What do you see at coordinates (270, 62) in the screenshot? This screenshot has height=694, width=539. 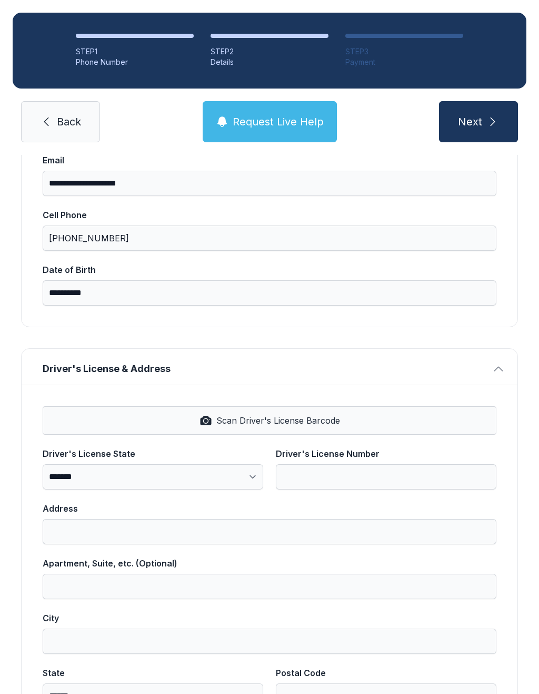 I see `div: Details` at bounding box center [270, 62].